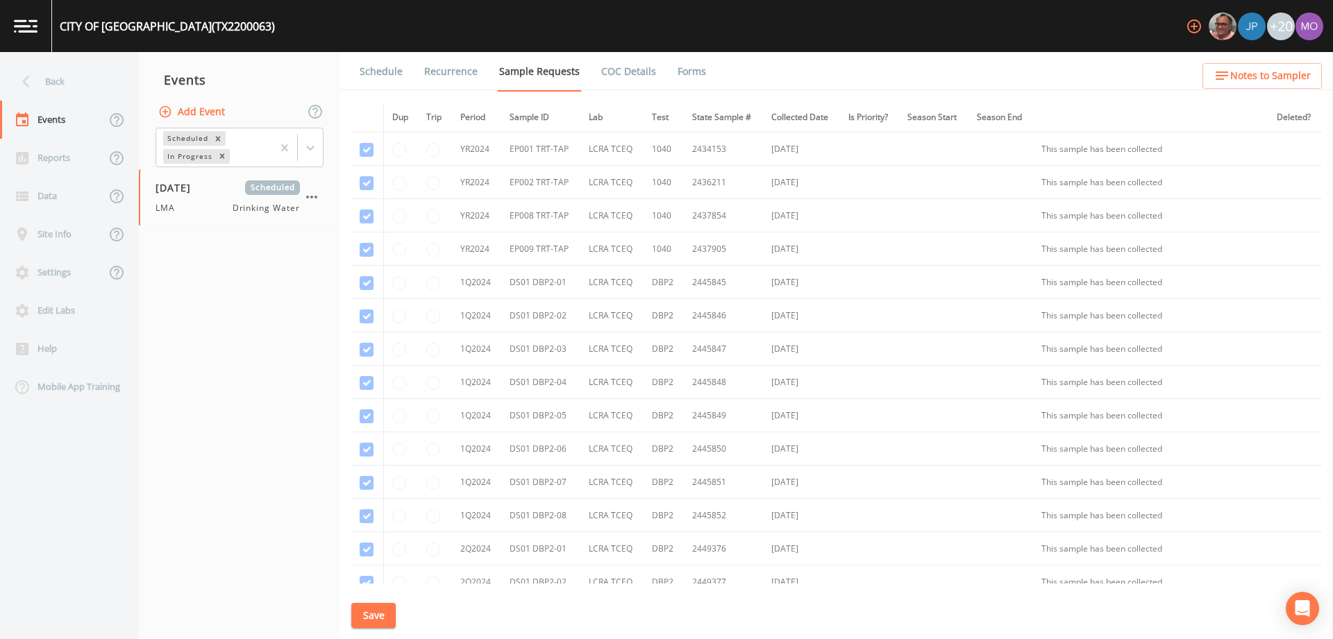  I want to click on div: Remove Scheduled, so click(218, 138).